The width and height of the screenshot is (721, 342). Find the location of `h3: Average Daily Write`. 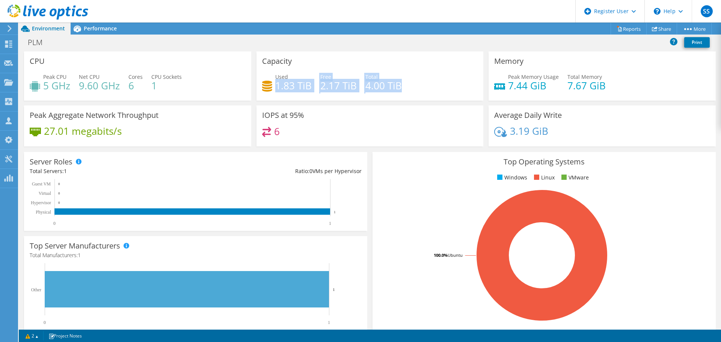

h3: Average Daily Write is located at coordinates (528, 115).